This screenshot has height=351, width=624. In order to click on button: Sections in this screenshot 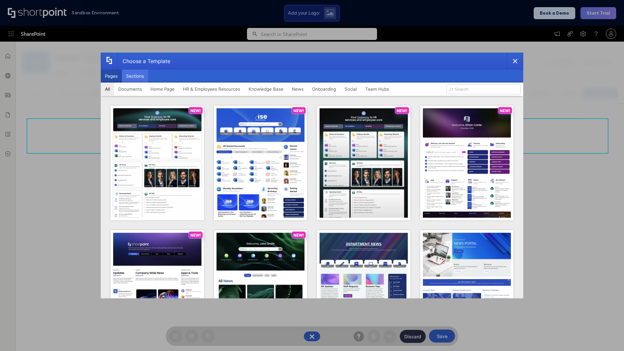, I will do `click(135, 76)`.